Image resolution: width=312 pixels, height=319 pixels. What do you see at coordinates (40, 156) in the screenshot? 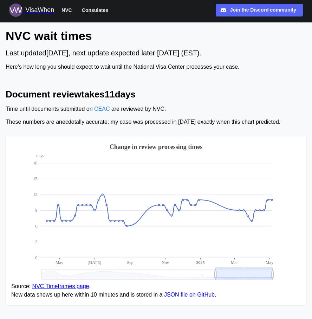
I see `text: days` at bounding box center [40, 156].